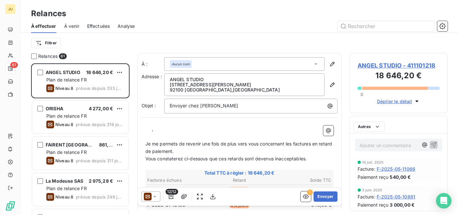 This screenshot has width=458, height=215. I want to click on span: Relances, so click(48, 56).